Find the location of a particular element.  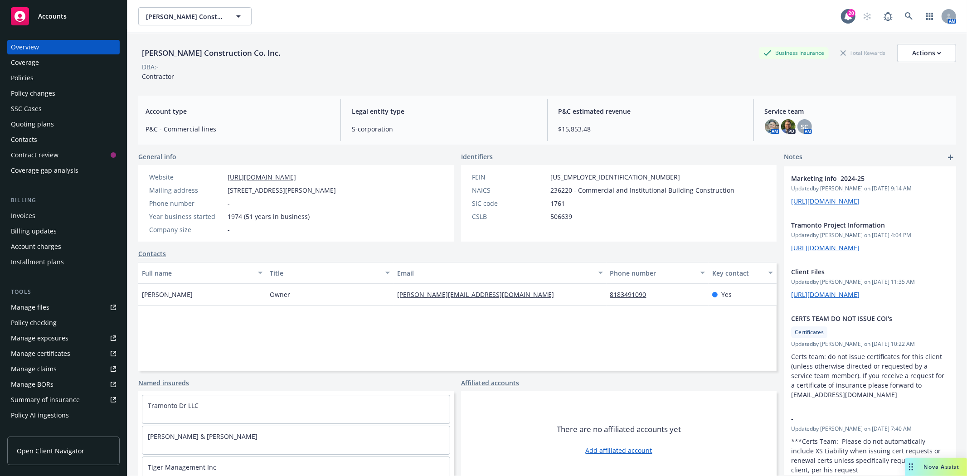

span: P&C estimated revenue is located at coordinates (651, 111).